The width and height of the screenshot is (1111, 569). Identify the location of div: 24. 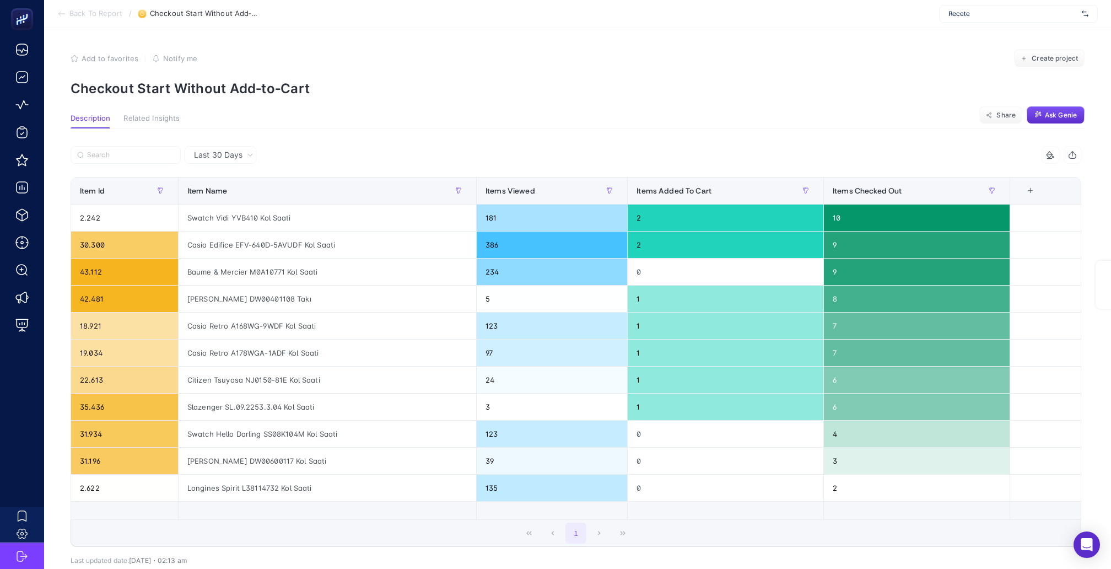
(552, 380).